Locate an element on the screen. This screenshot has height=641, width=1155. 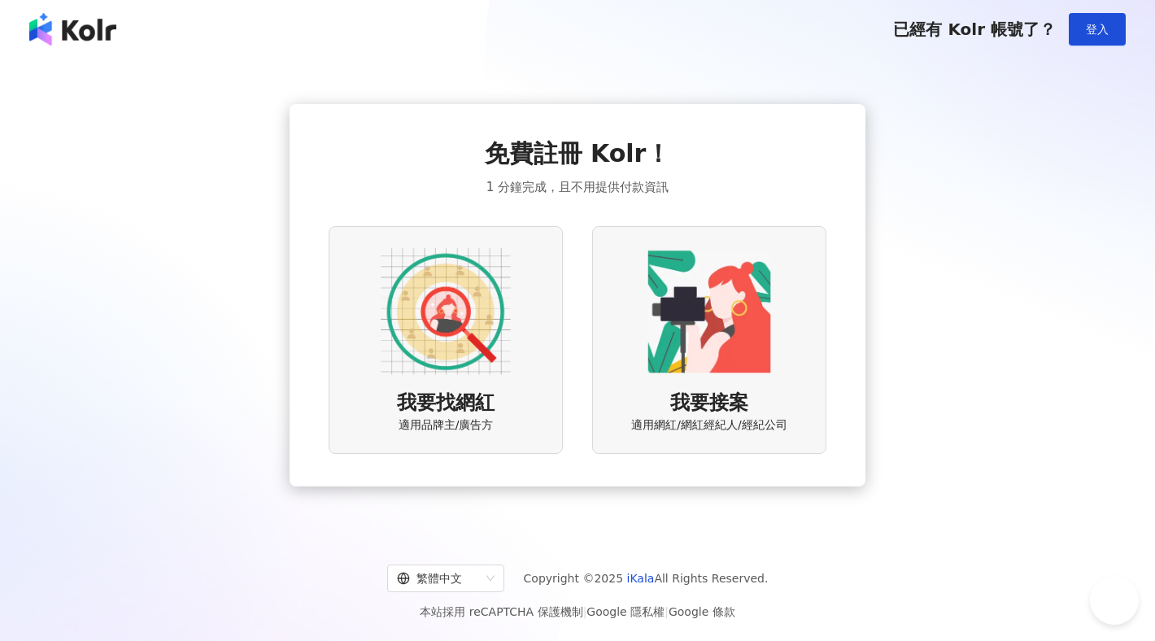
span: 適用品牌主/廣告方 is located at coordinates (446, 425).